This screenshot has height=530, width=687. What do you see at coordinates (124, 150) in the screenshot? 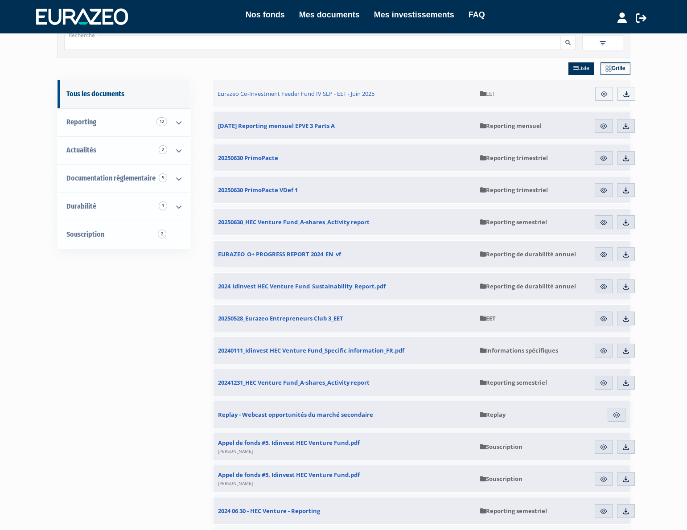
I see `a: Actualités 2` at bounding box center [124, 150].